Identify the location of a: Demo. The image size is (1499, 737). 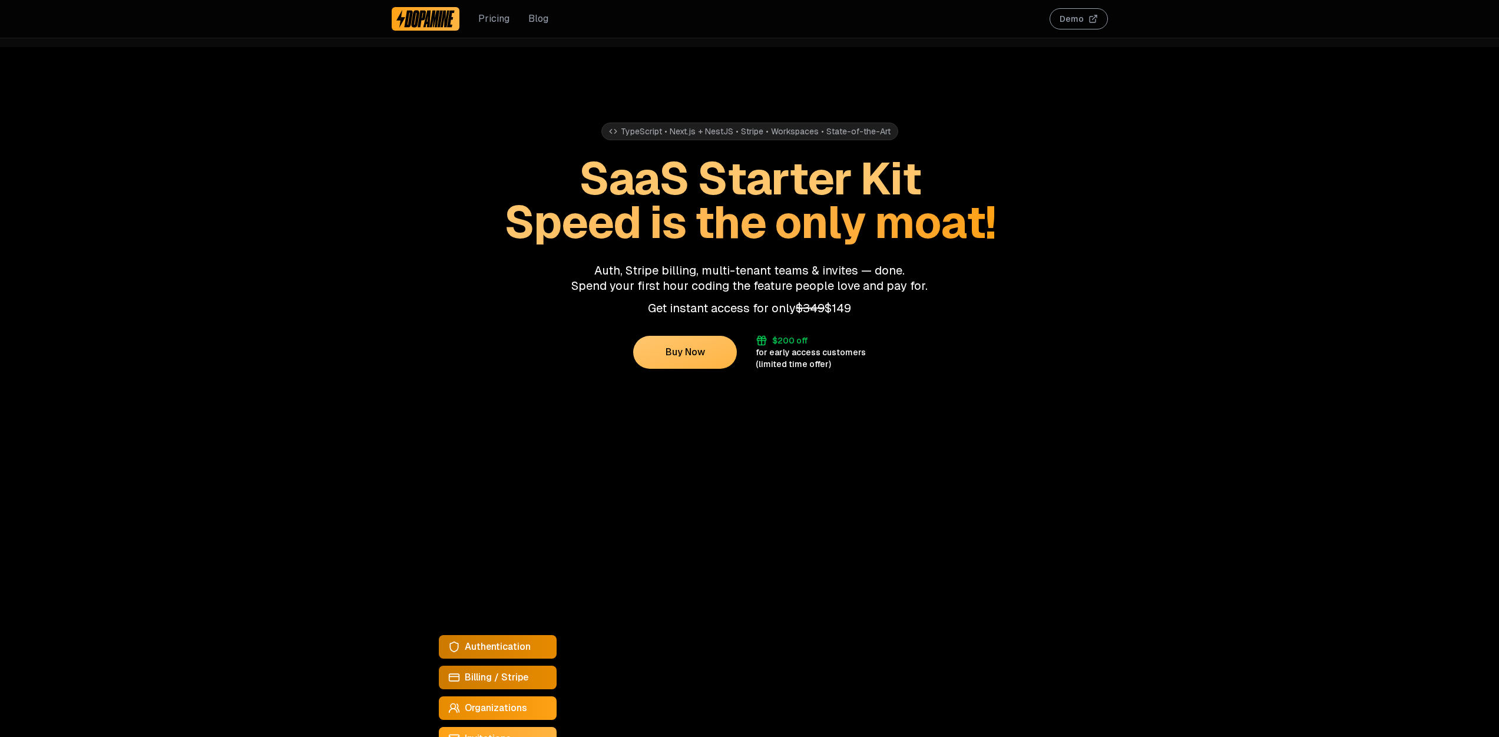
(1079, 19).